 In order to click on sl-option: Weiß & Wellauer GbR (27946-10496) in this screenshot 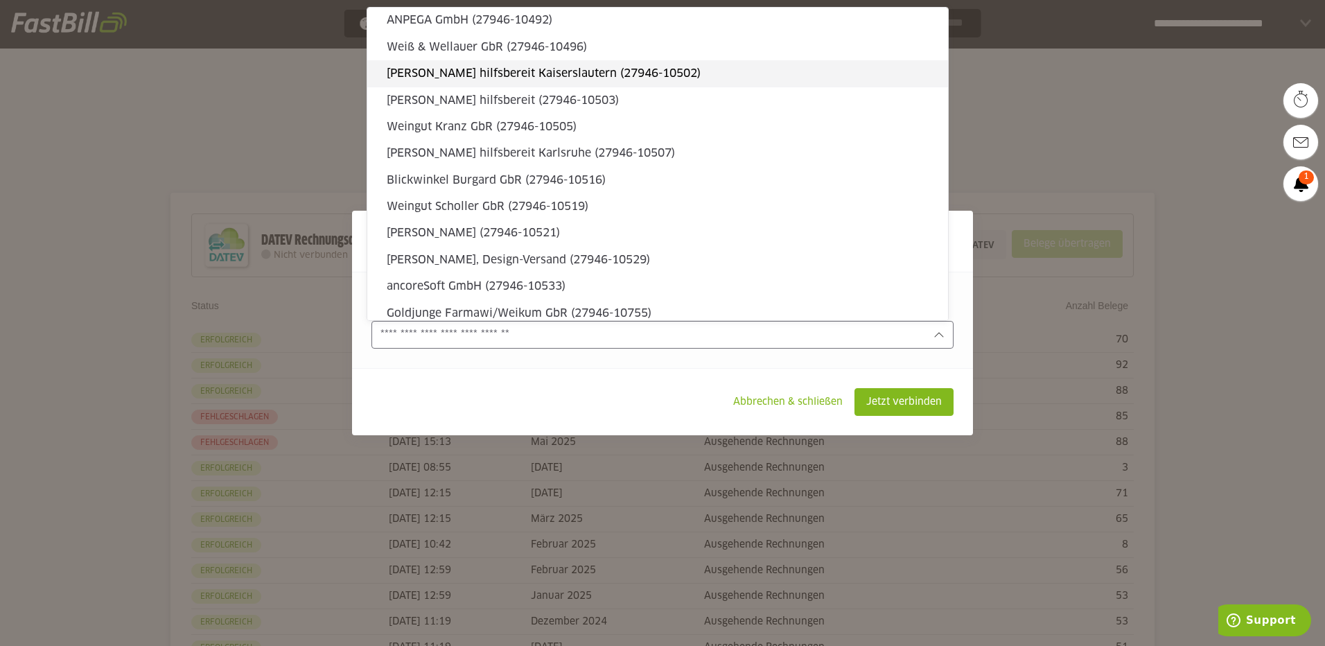, I will do `click(658, 47)`.